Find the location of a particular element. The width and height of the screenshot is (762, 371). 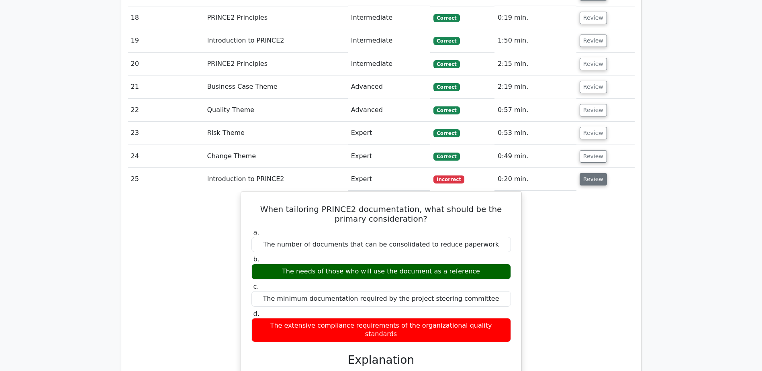

td: 2:15 min. is located at coordinates (535, 64).